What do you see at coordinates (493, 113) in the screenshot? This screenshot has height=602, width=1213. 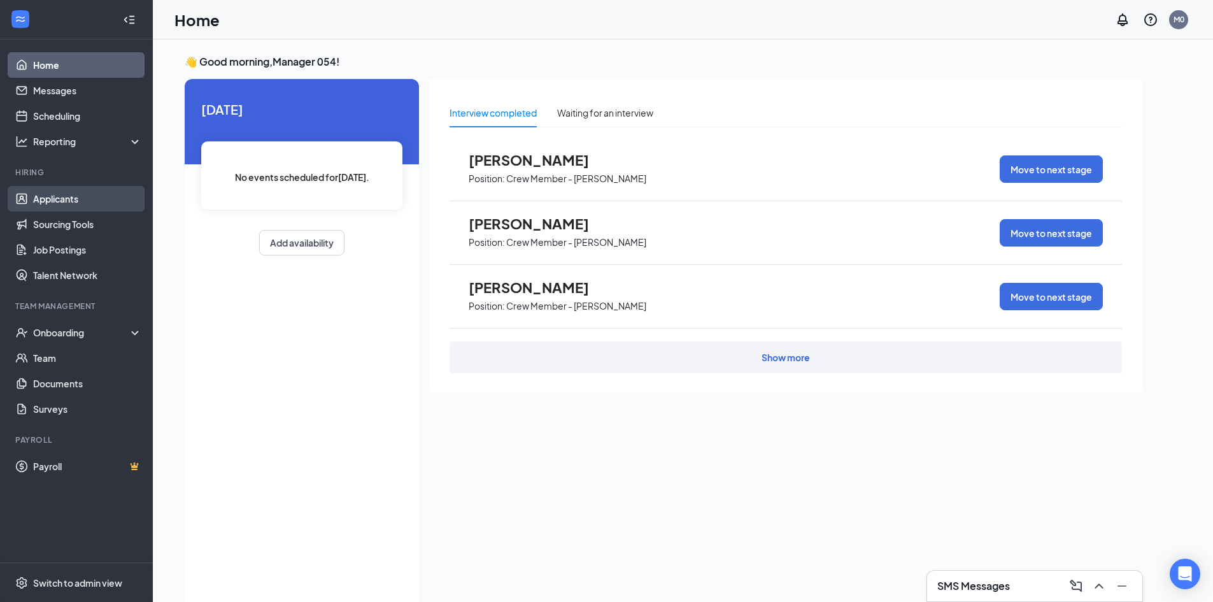 I see `div: Interview completed` at bounding box center [493, 113].